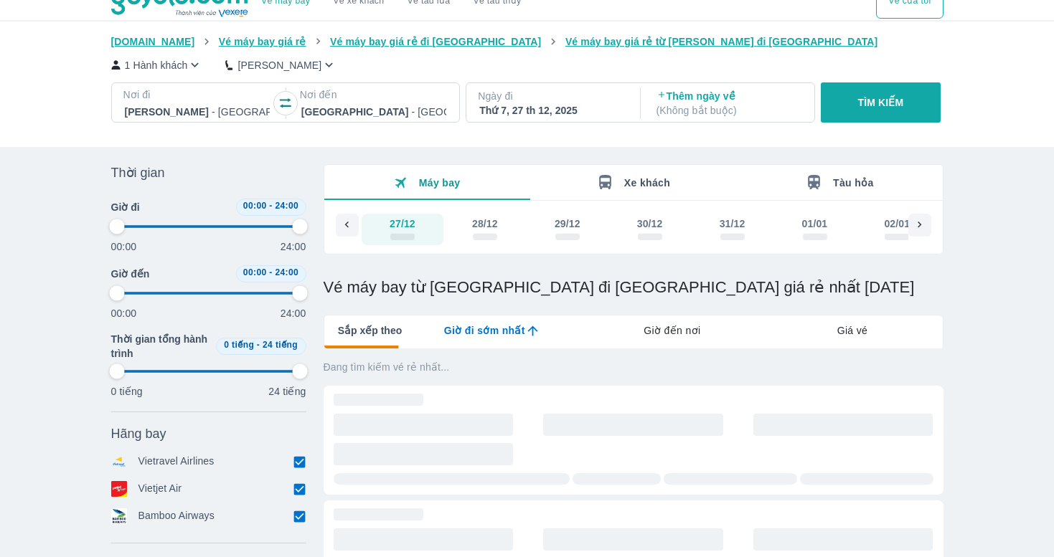 The width and height of the screenshot is (1054, 557). I want to click on div: 28/12, so click(485, 224).